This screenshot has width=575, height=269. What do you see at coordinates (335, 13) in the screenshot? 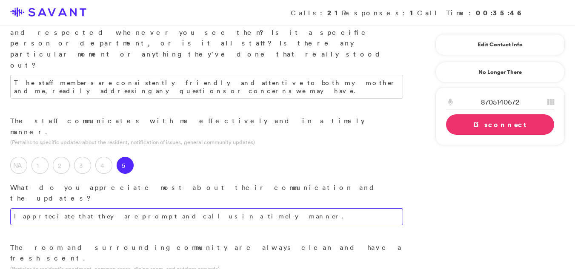
I see `strong: 21` at bounding box center [335, 13].